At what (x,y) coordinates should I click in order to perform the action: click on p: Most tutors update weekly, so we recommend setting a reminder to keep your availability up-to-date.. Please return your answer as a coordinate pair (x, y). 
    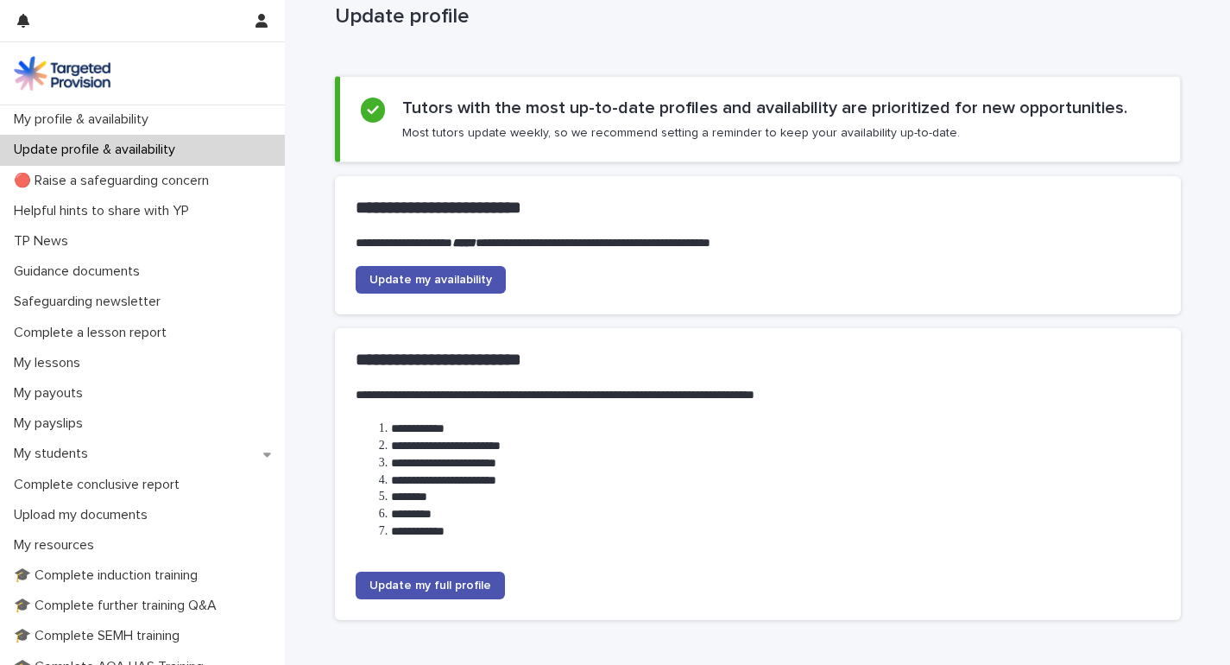
    Looking at the image, I should click on (681, 133).